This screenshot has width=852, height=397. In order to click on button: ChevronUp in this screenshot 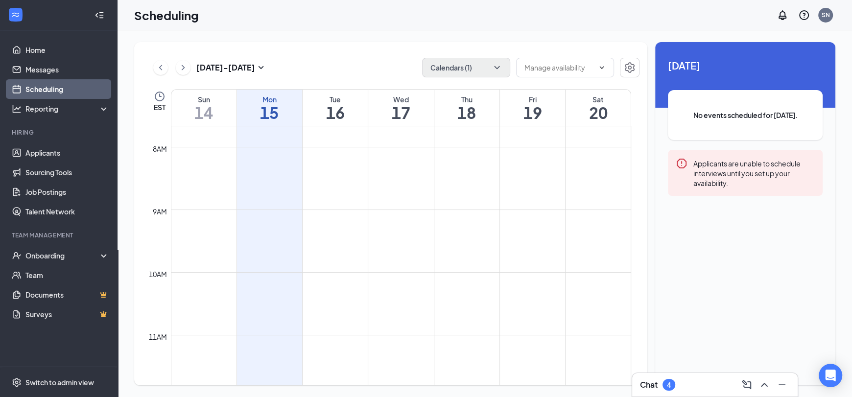, I will do `click(764, 385)`.